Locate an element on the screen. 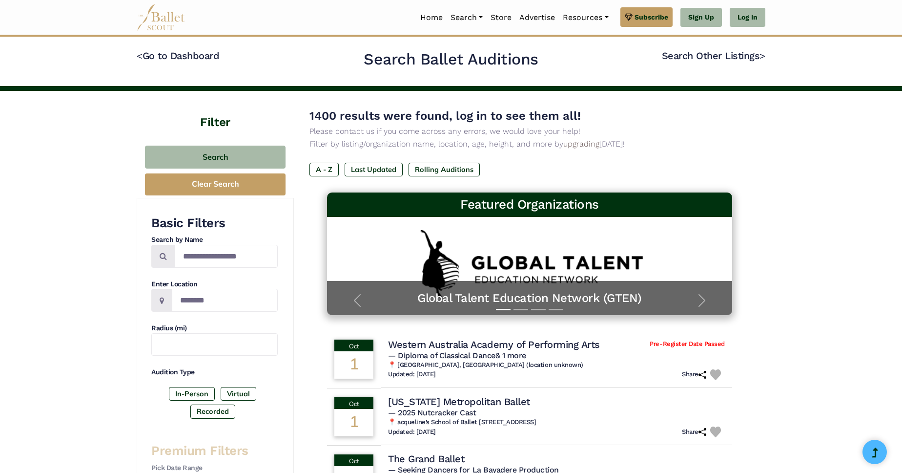 This screenshot has width=902, height=473. h3: Featured Organizations is located at coordinates (530, 205).